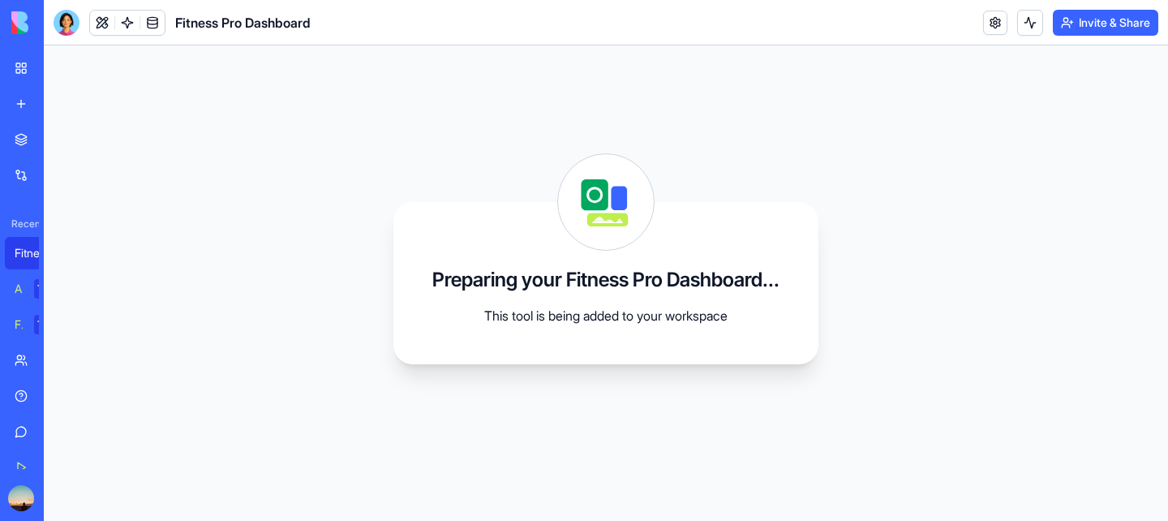 Image resolution: width=1168 pixels, height=521 pixels. I want to click on div: AI Logo Generator, so click(19, 289).